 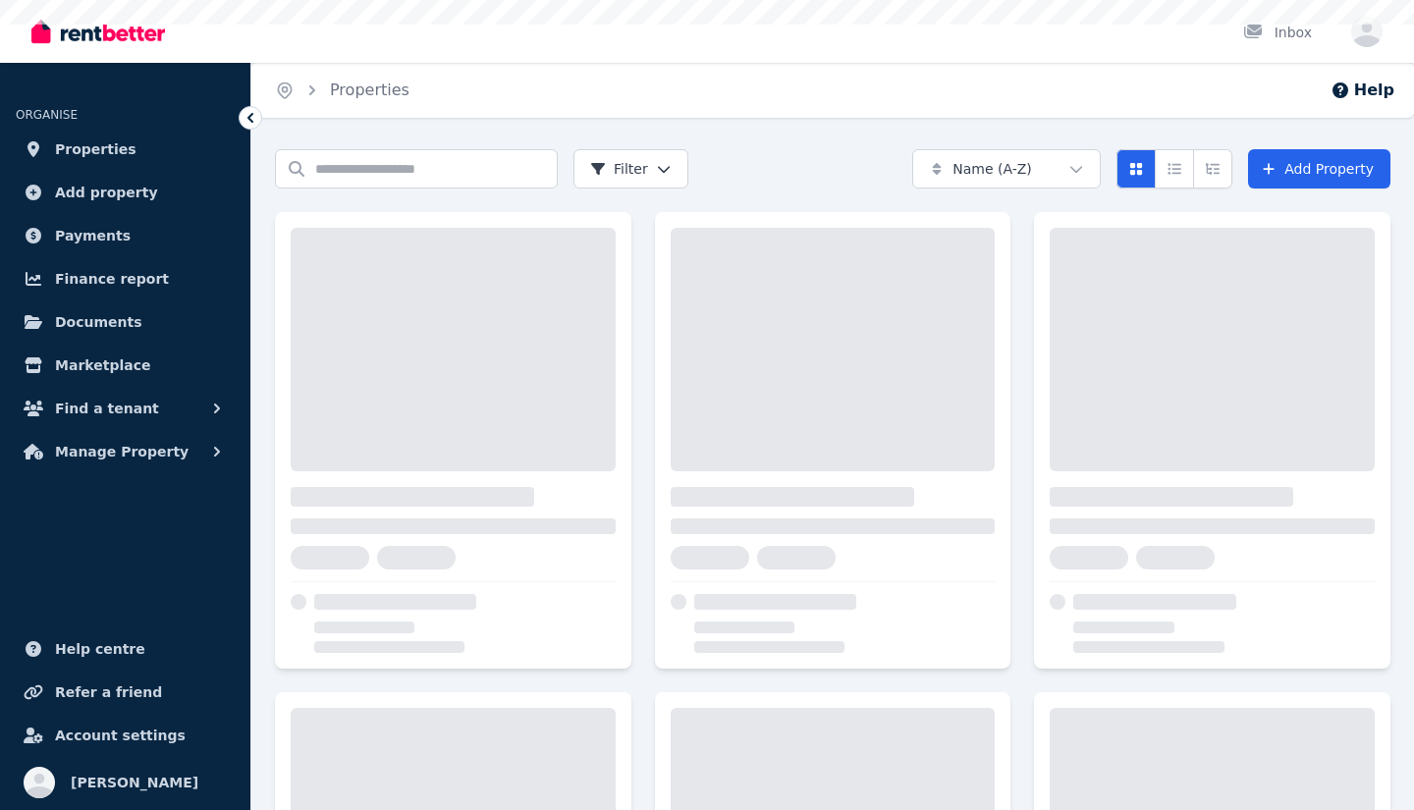 I want to click on button: Name (A-Z), so click(x=1007, y=169).